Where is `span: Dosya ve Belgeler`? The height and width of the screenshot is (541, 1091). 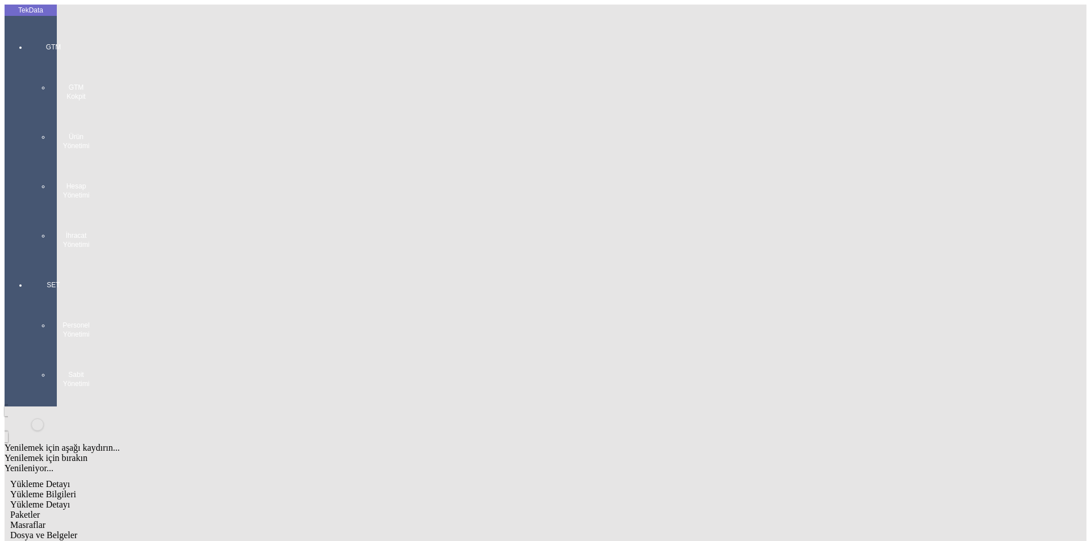
span: Dosya ve Belgeler is located at coordinates (44, 535).